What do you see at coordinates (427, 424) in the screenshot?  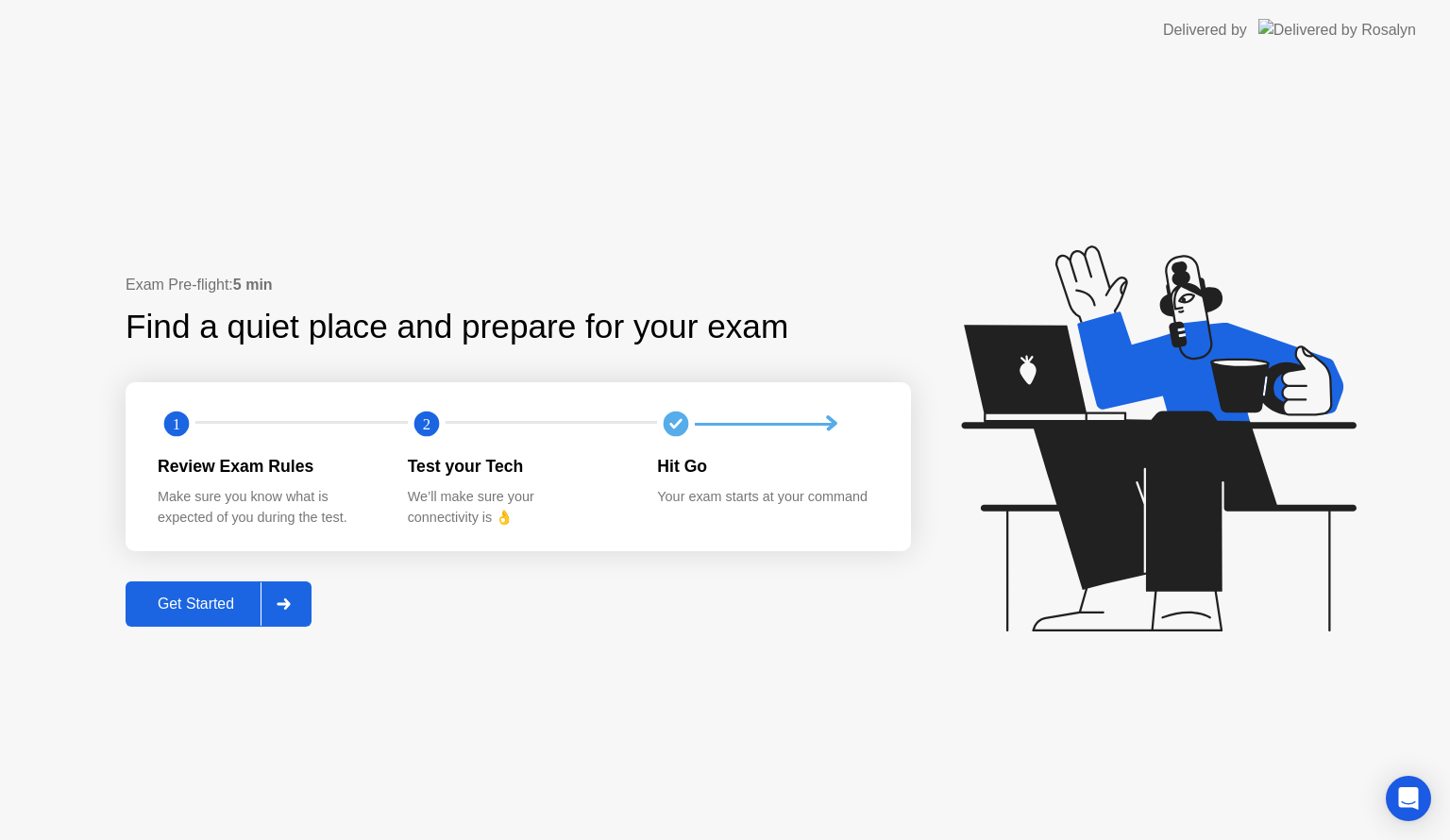 I see `text: 2` at bounding box center [427, 424].